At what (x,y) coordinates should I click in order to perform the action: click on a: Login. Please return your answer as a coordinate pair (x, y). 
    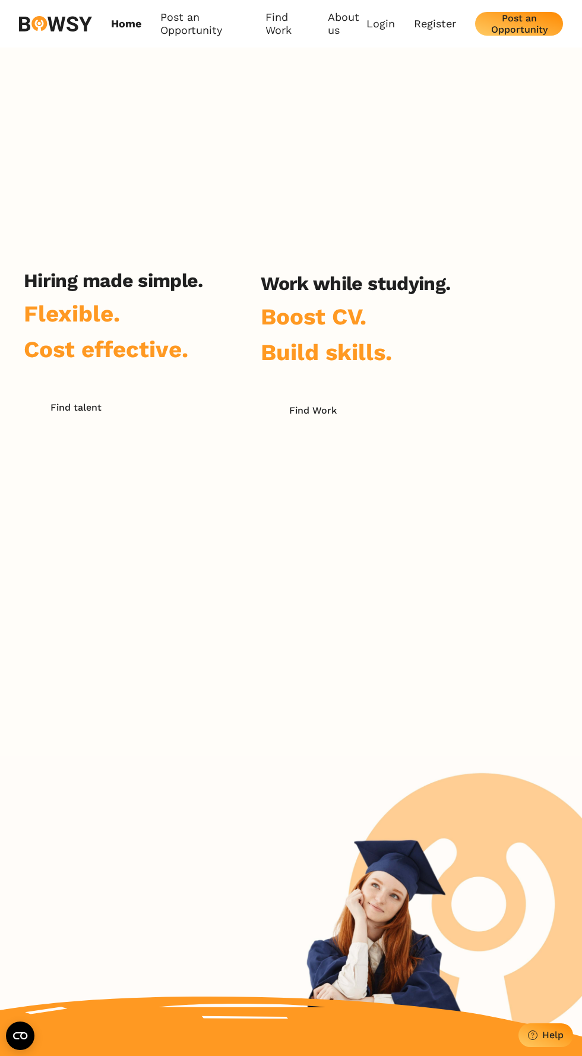
    Looking at the image, I should click on (381, 24).